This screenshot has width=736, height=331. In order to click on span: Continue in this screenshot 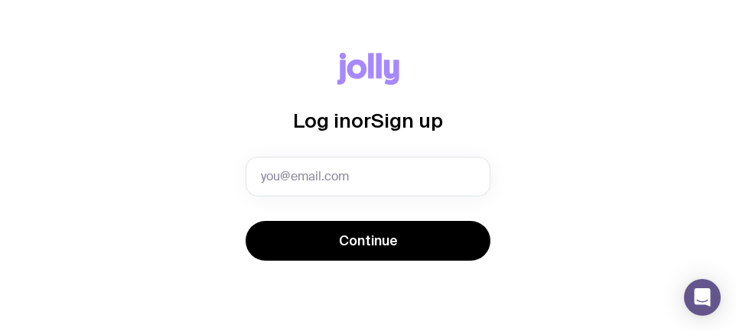, I will do `click(368, 241)`.